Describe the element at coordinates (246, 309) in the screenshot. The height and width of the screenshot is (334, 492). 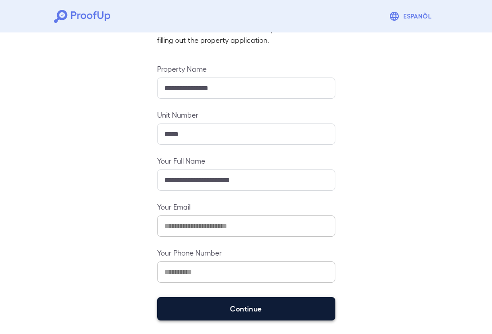
I see `button: Continue` at that location.